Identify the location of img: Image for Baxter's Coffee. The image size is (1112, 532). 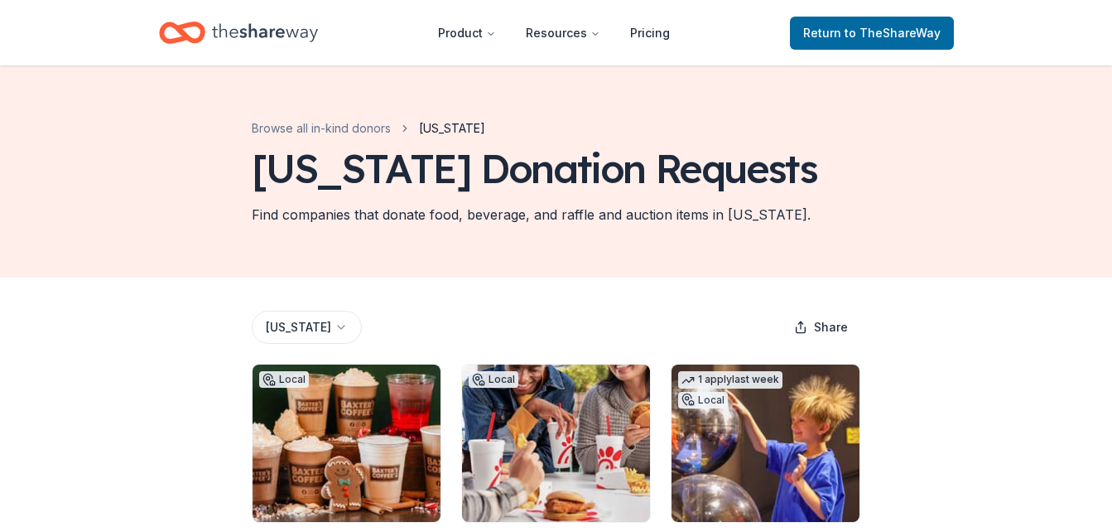
(346, 443).